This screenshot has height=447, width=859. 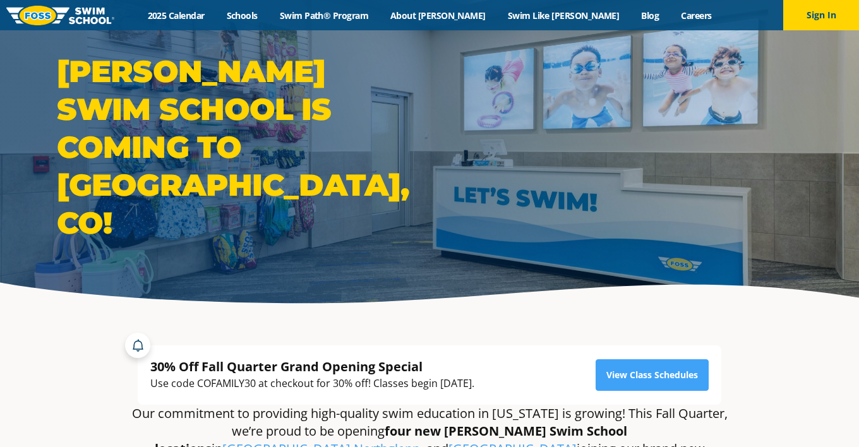 I want to click on div: 30% Off Fall Quarter Grand Opening Special, so click(x=312, y=366).